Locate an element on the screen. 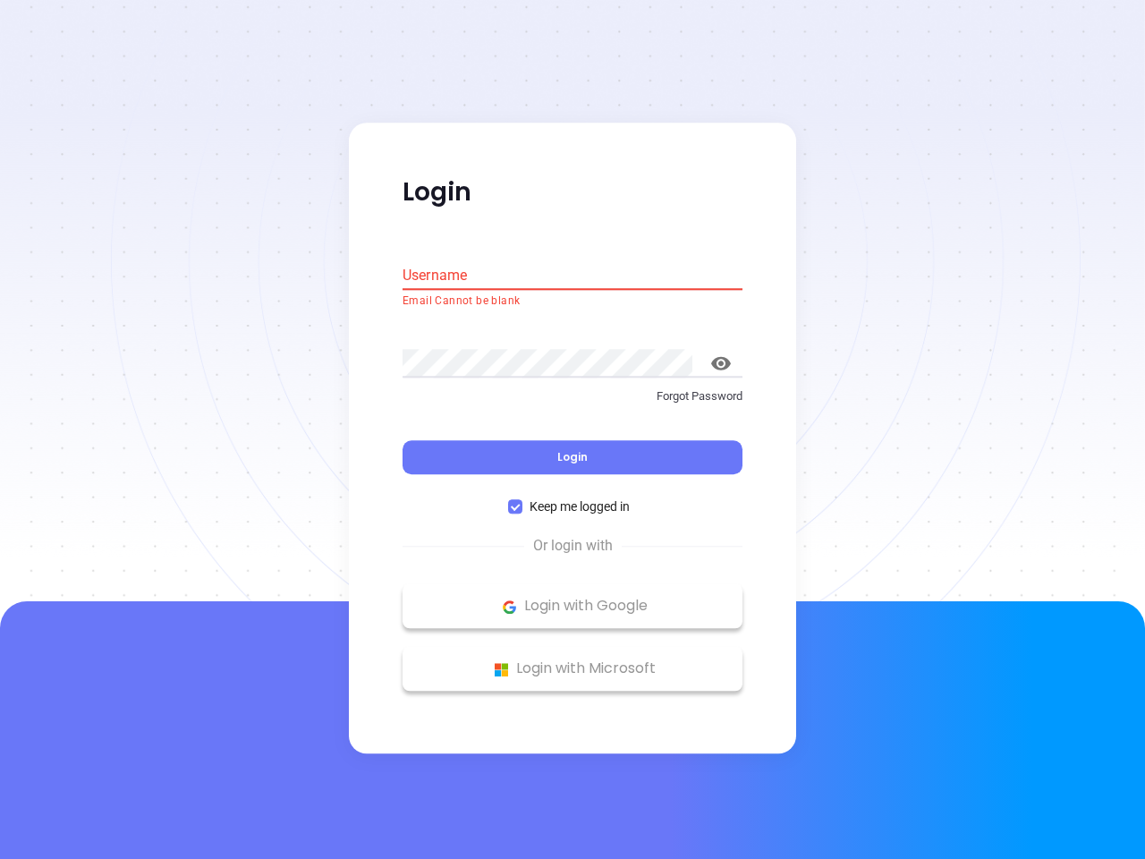  span: Keep me logged in is located at coordinates (580, 507).